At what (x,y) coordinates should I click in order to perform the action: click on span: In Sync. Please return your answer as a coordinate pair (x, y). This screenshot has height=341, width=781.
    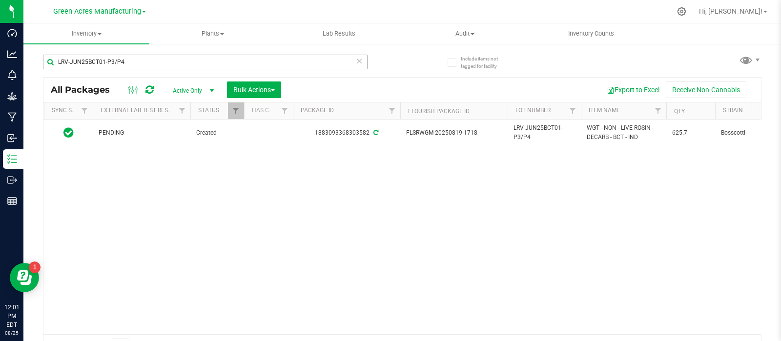
    Looking at the image, I should click on (68, 133).